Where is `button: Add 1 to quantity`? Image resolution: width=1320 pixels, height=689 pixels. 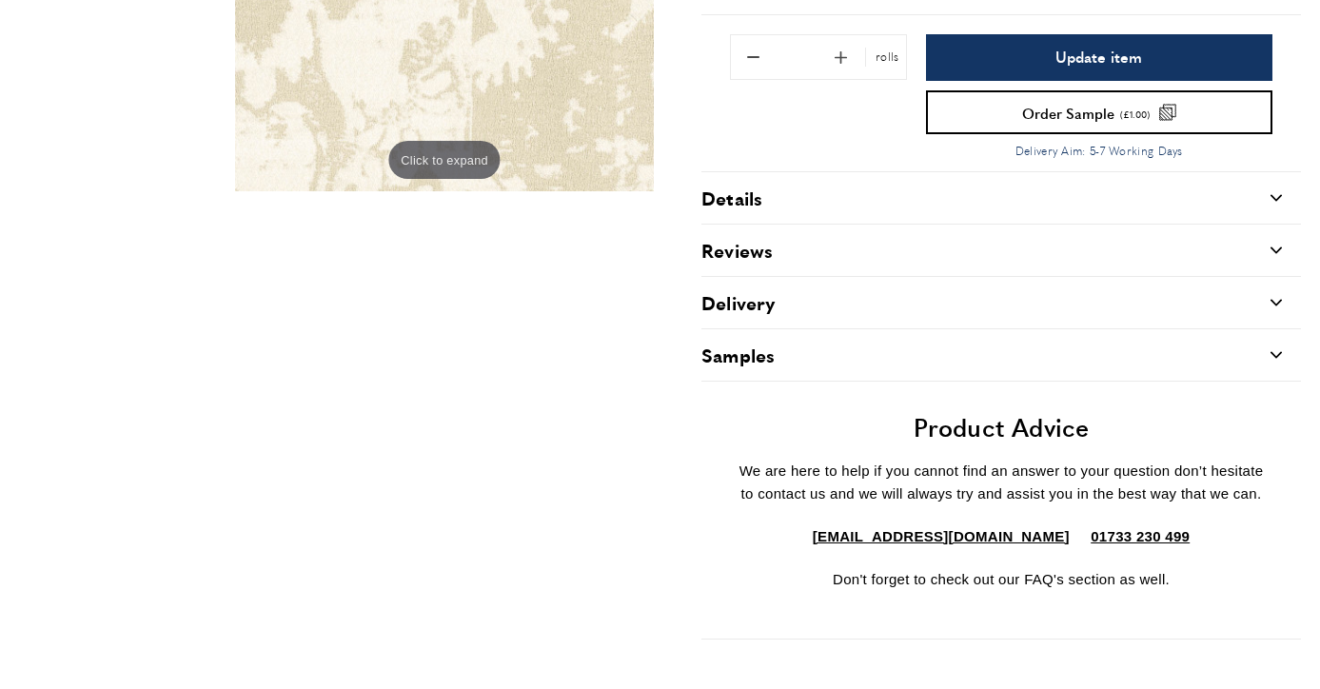 button: Add 1 to quantity is located at coordinates (840, 57).